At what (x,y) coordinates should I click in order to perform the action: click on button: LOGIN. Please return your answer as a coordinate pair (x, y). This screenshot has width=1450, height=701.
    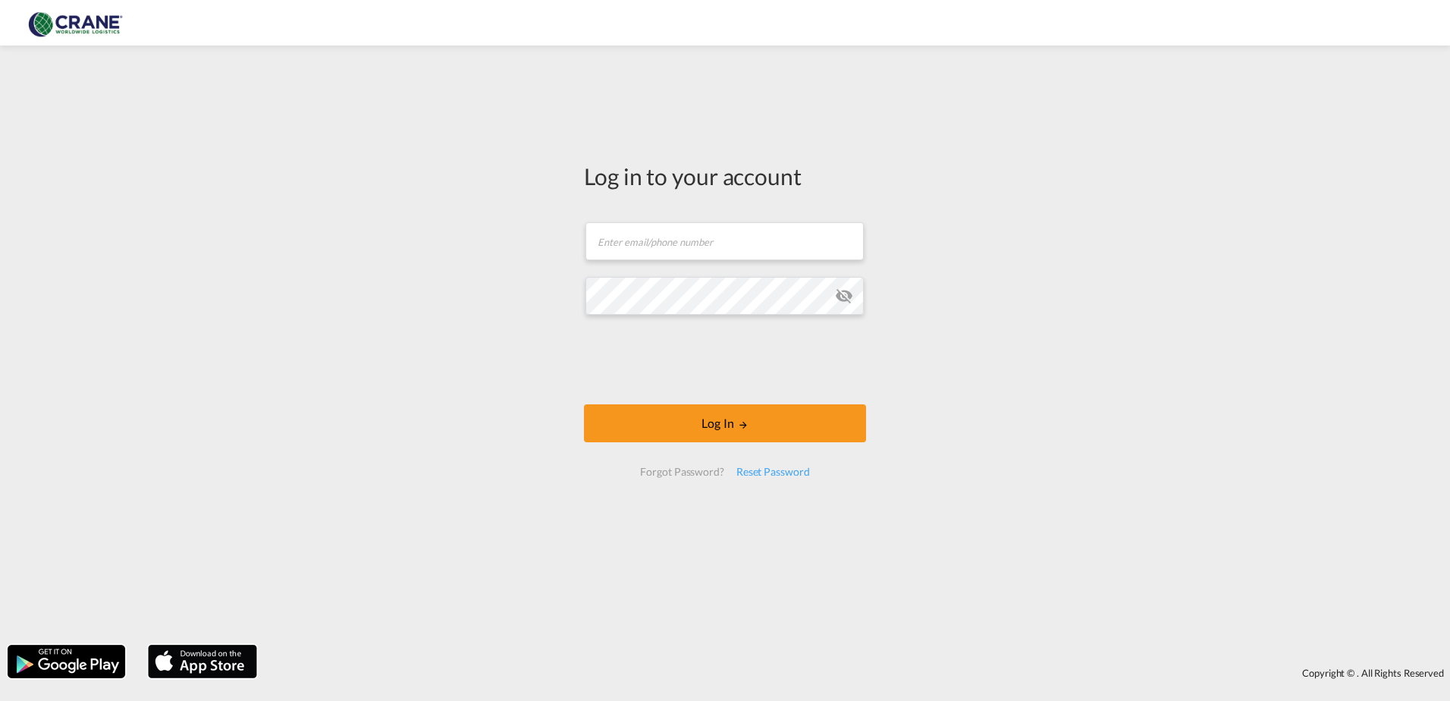
    Looking at the image, I should click on (725, 423).